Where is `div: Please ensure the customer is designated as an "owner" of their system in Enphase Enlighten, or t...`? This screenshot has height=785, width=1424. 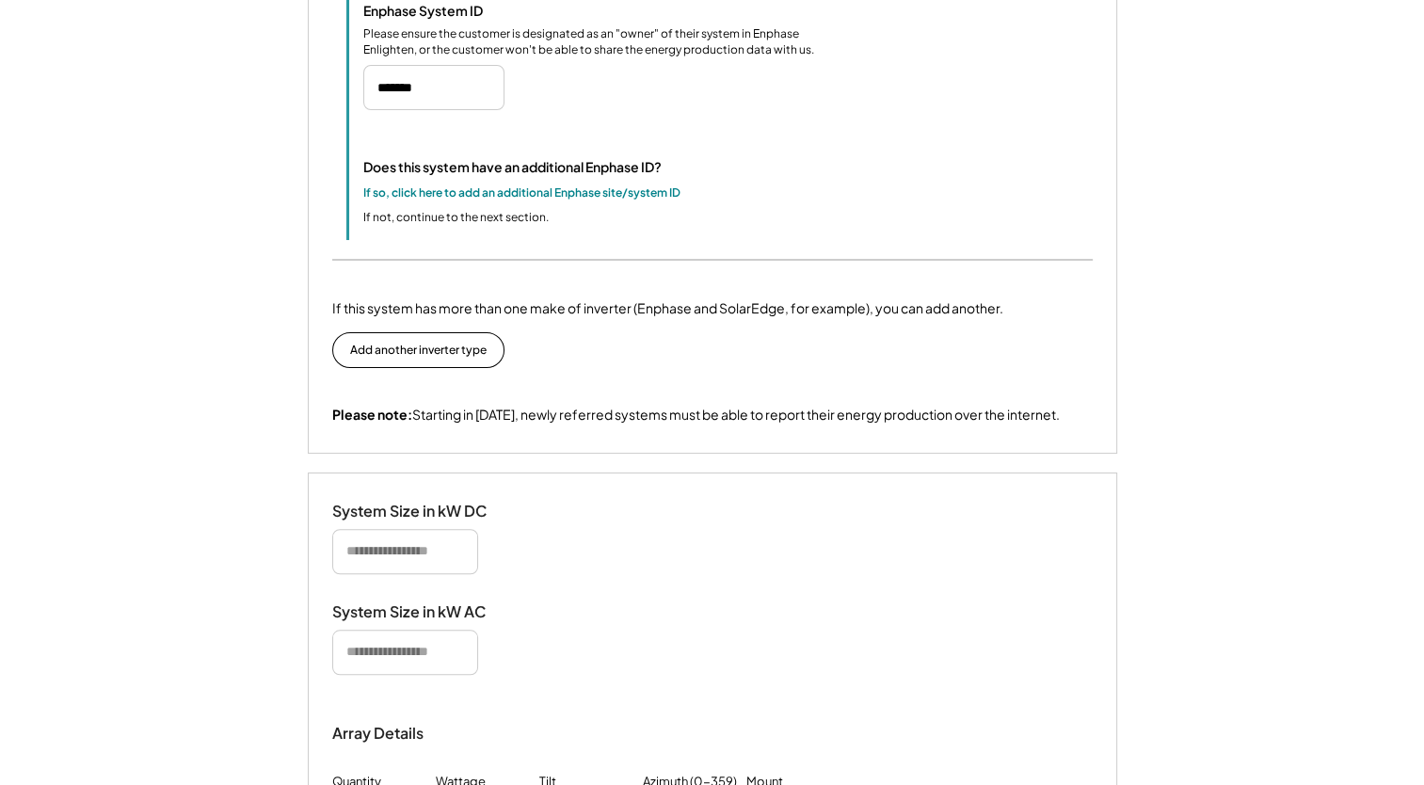
div: Please ensure the customer is designated as an "owner" of their system in Enphase Enlighten, or t... is located at coordinates (599, 42).